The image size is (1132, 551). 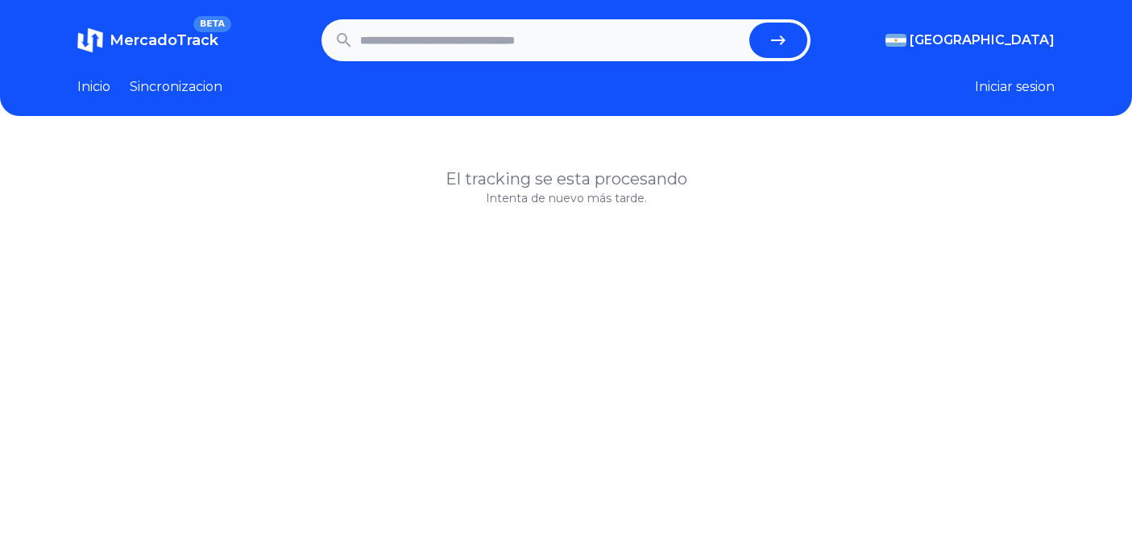 What do you see at coordinates (896, 40) in the screenshot?
I see `img: Argentina` at bounding box center [896, 40].